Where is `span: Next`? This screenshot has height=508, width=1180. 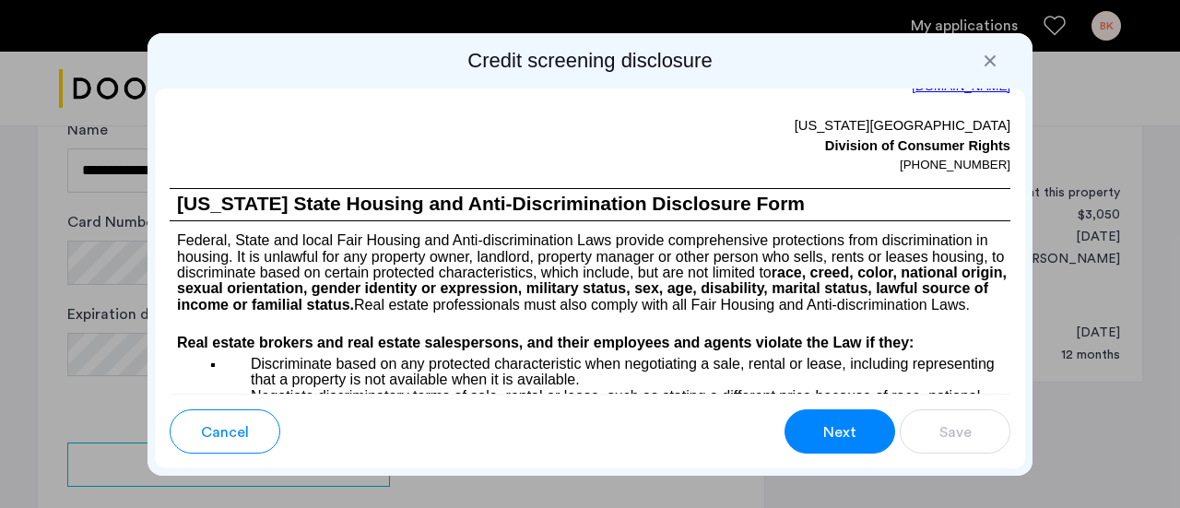 span: Next is located at coordinates (840, 432).